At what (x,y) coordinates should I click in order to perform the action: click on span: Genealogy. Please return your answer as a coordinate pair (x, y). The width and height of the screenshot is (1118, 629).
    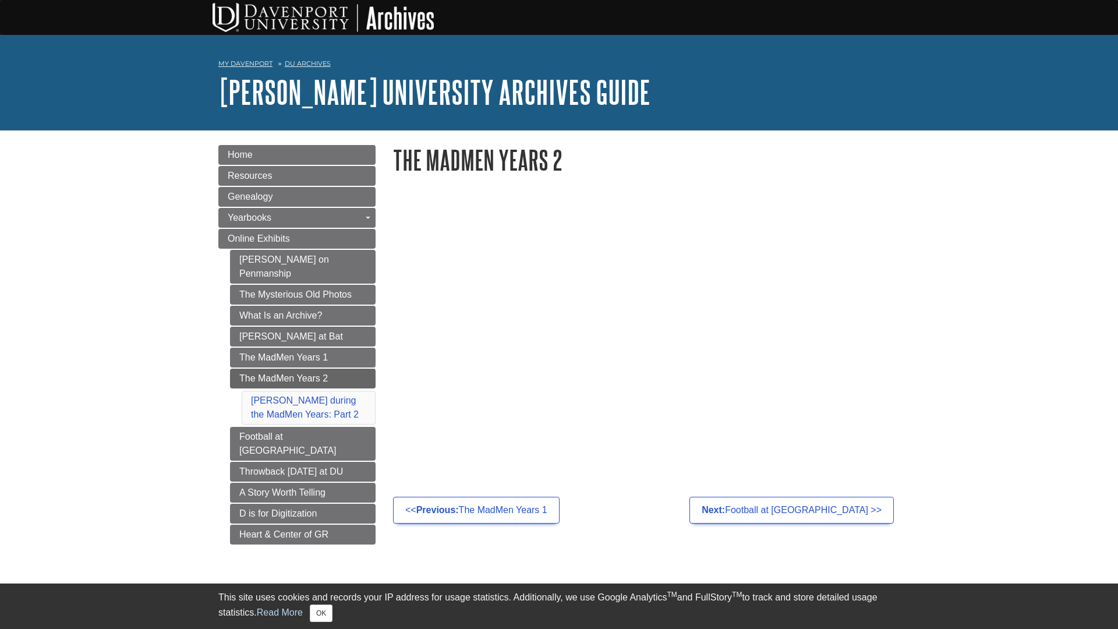
    Looking at the image, I should click on (250, 196).